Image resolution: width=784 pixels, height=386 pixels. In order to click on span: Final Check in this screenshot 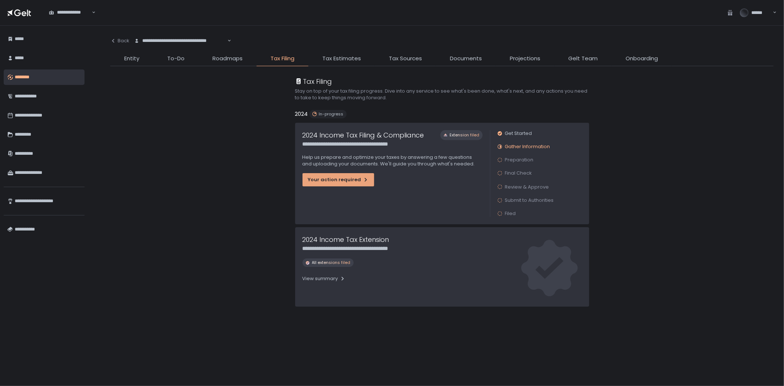, I will do `click(519, 173)`.